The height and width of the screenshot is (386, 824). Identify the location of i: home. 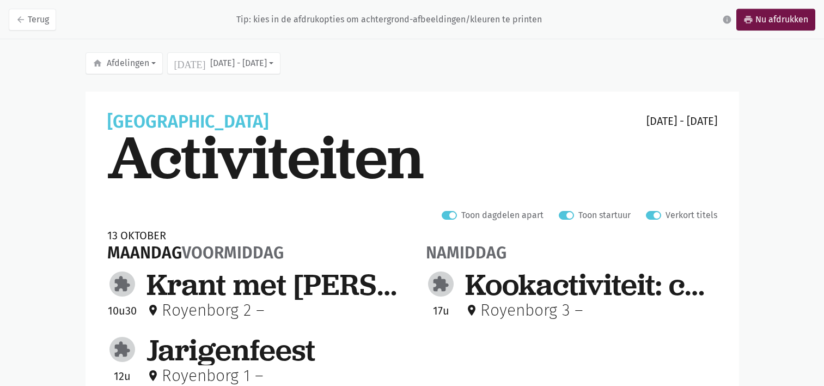
(98, 63).